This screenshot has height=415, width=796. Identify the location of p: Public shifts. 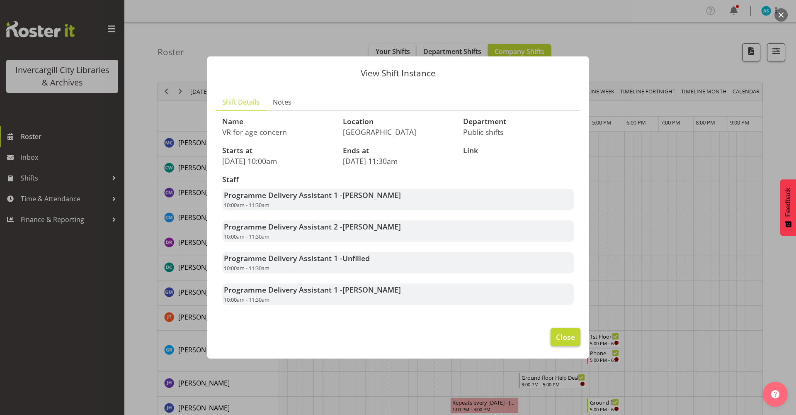
(518, 132).